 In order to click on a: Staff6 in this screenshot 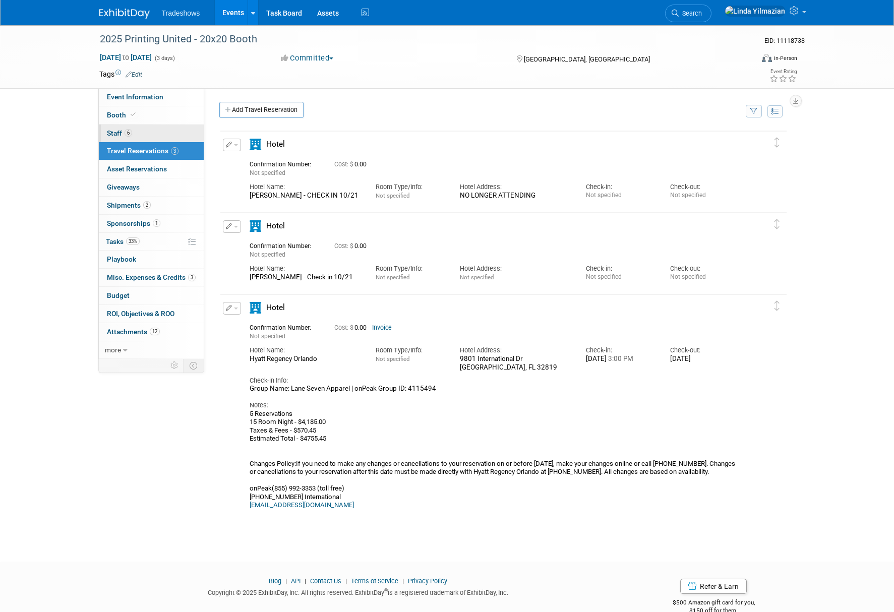, I will do `click(151, 133)`.